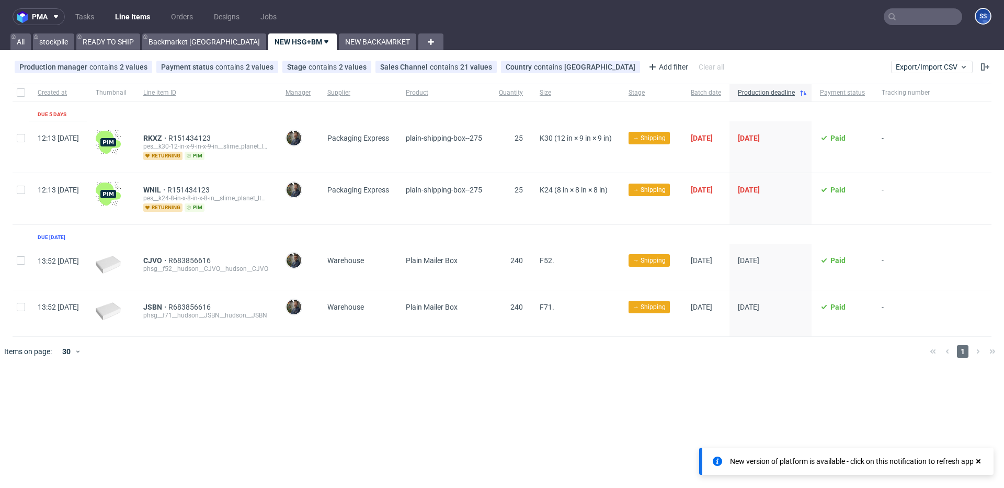  I want to click on div: New version of platform is available - click on this notification to refresh app, so click(852, 461).